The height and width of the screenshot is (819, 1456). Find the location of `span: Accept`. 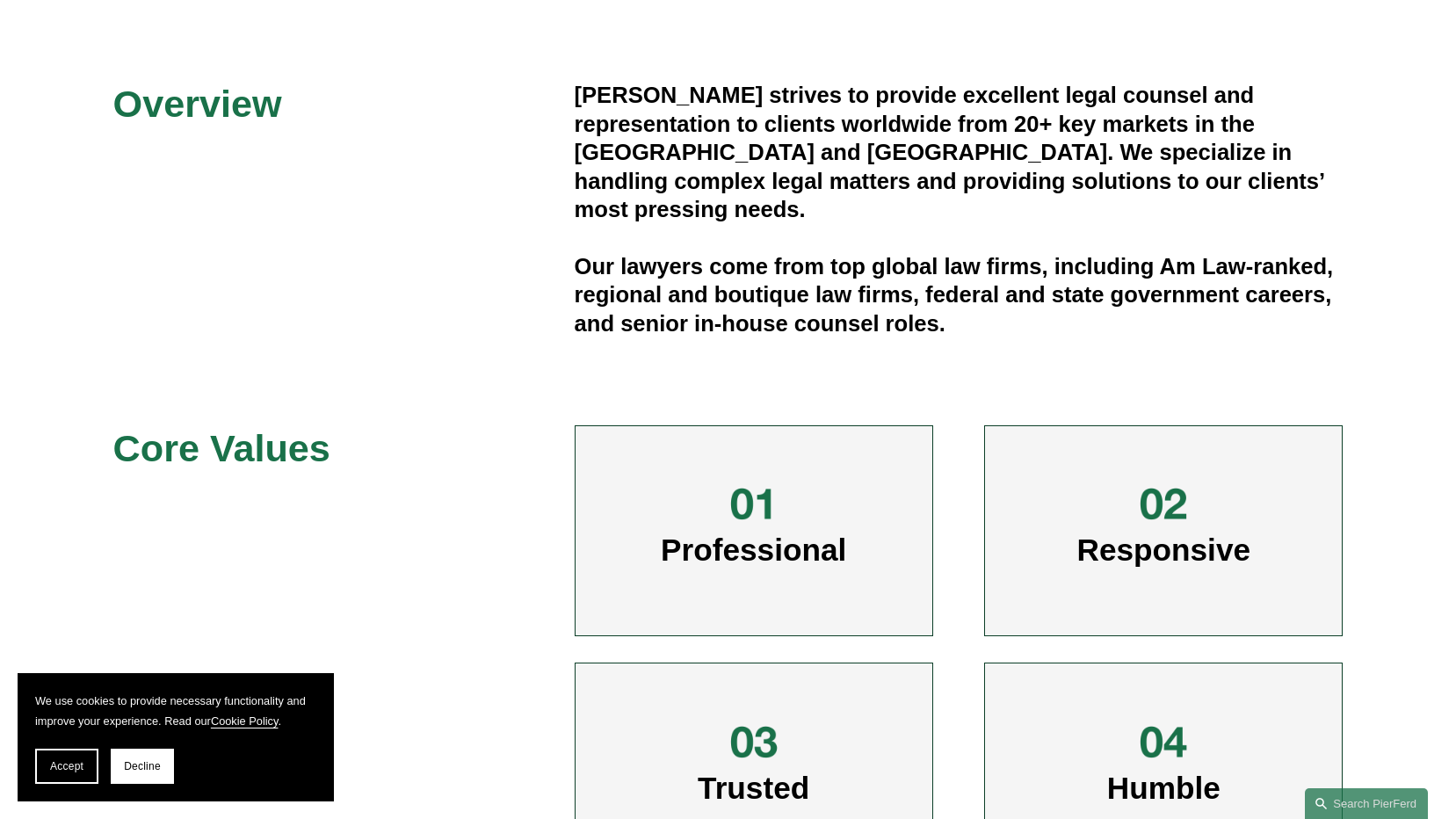

span: Accept is located at coordinates (67, 766).